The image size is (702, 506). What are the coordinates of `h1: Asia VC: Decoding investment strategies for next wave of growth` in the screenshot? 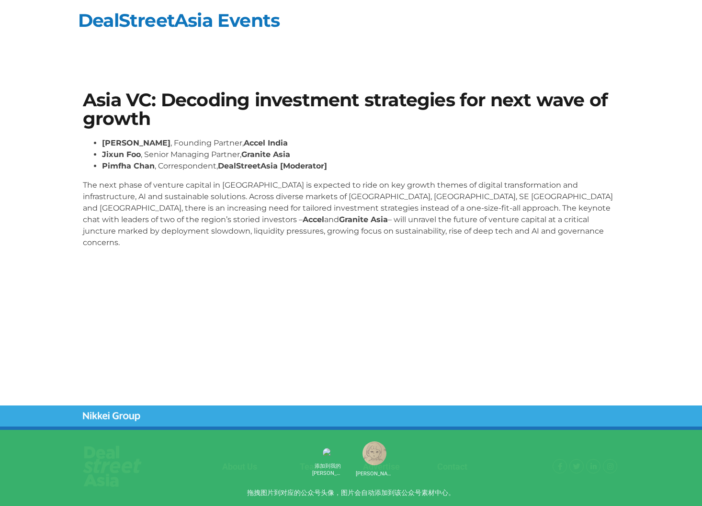 It's located at (351, 109).